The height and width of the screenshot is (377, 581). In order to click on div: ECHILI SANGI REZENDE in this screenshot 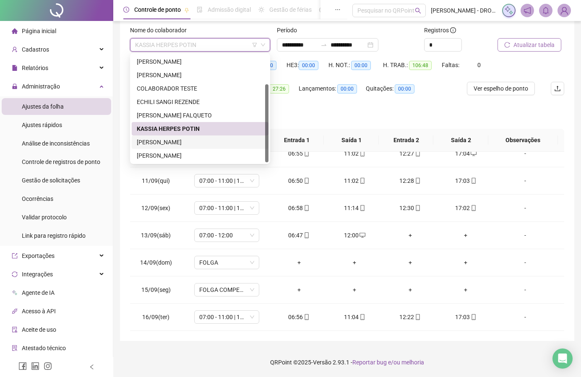, I will do `click(200, 102)`.